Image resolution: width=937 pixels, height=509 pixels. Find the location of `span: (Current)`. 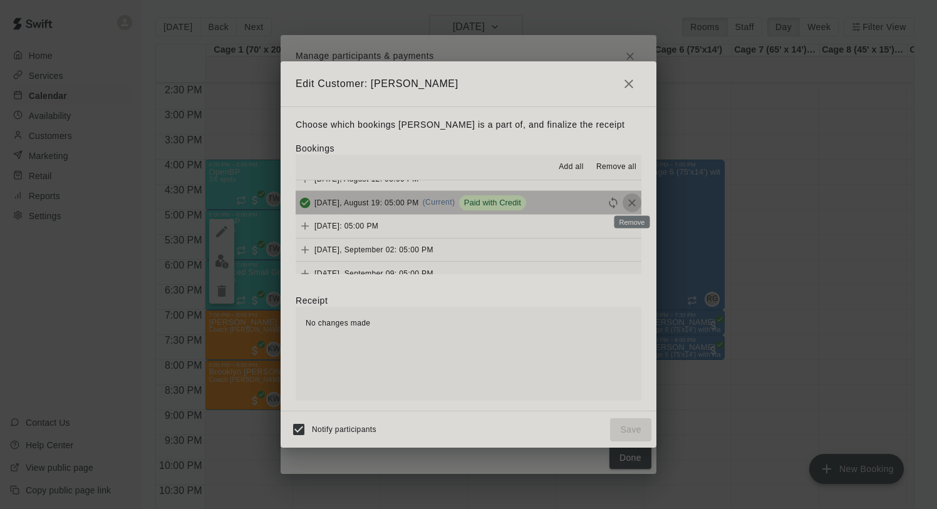

span: (Current) is located at coordinates (439, 202).